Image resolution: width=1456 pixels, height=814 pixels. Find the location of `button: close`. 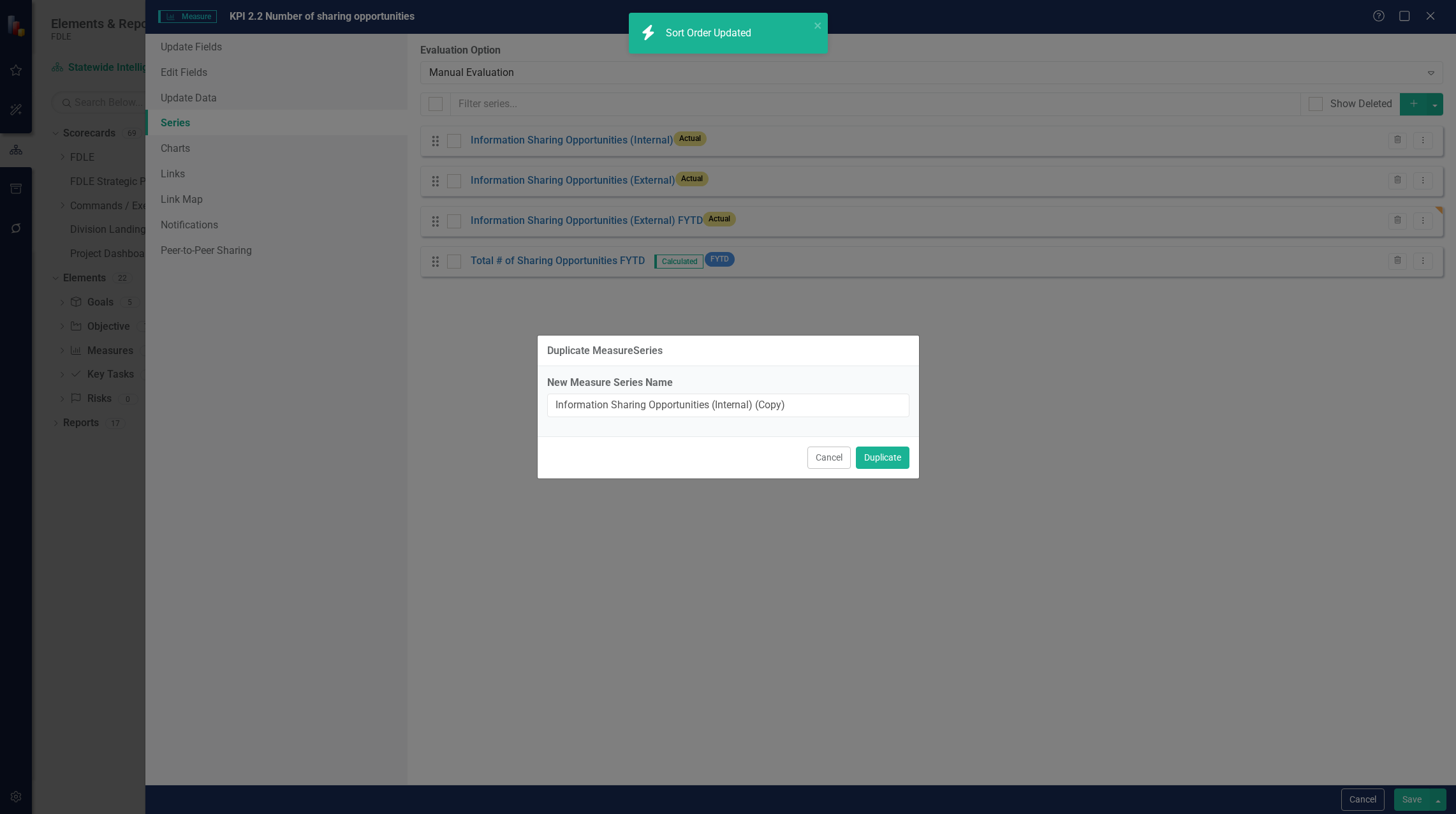

button: close is located at coordinates (818, 25).